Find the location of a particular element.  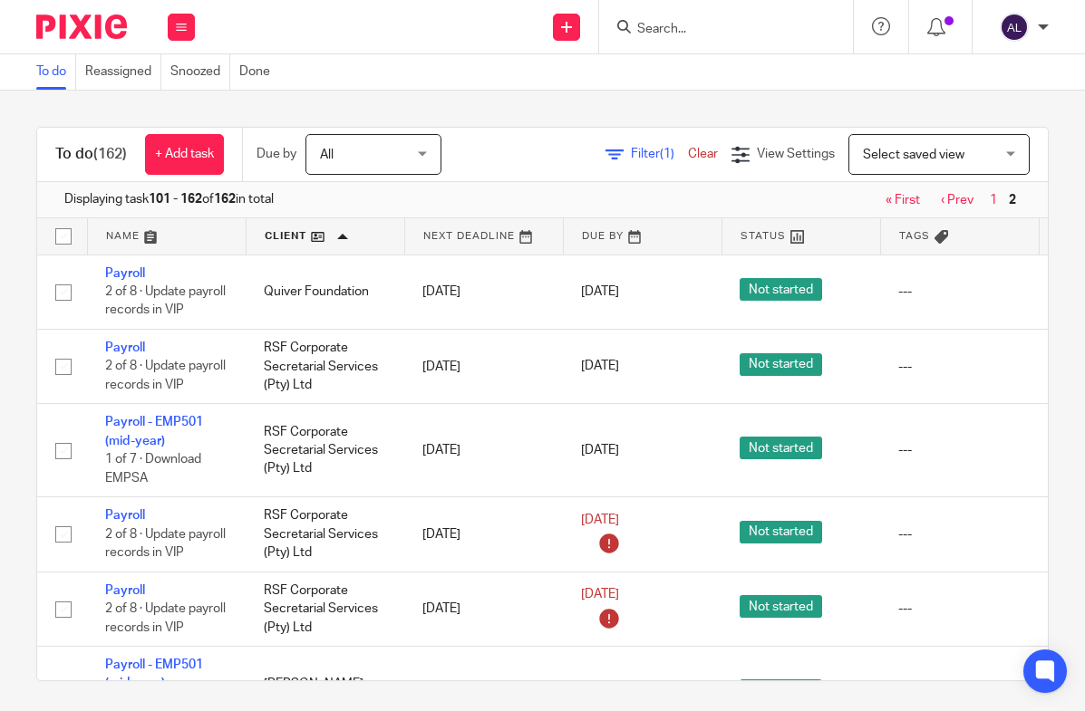

a: 1 is located at coordinates (993, 200).